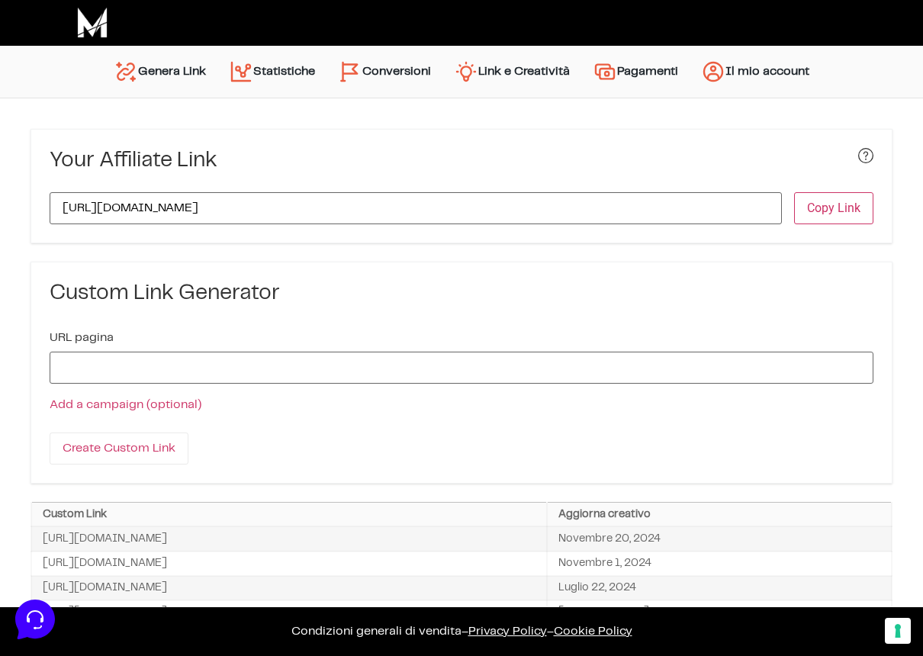 This screenshot has height=656, width=923. Describe the element at coordinates (59, 507) in the screenshot. I see `button: Home` at that location.